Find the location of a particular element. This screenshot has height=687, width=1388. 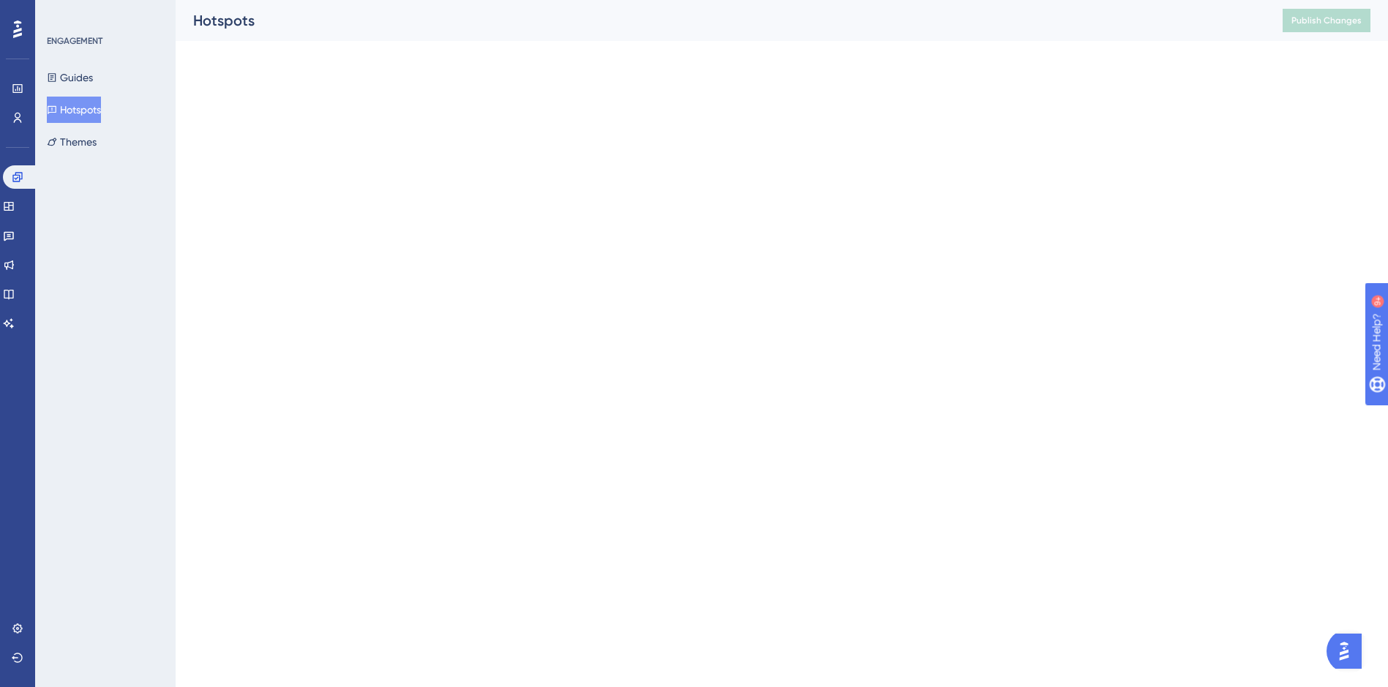

button: Publish Changes is located at coordinates (1327, 20).